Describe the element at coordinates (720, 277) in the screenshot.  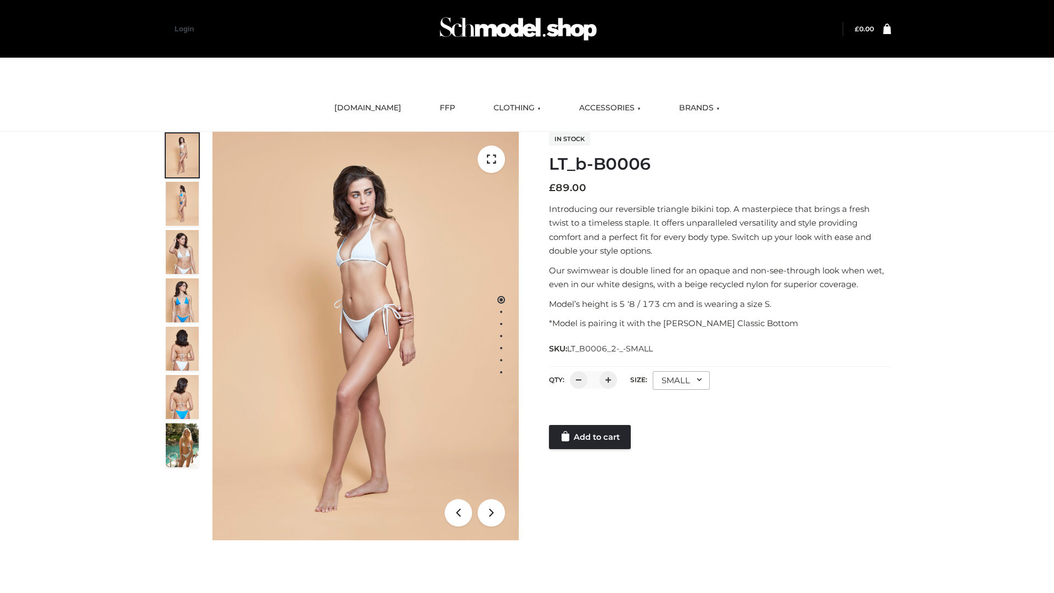
I see `p: Our swimwear is double lined for an opaque and non-see-through look when wet, even in our white d...` at that location.